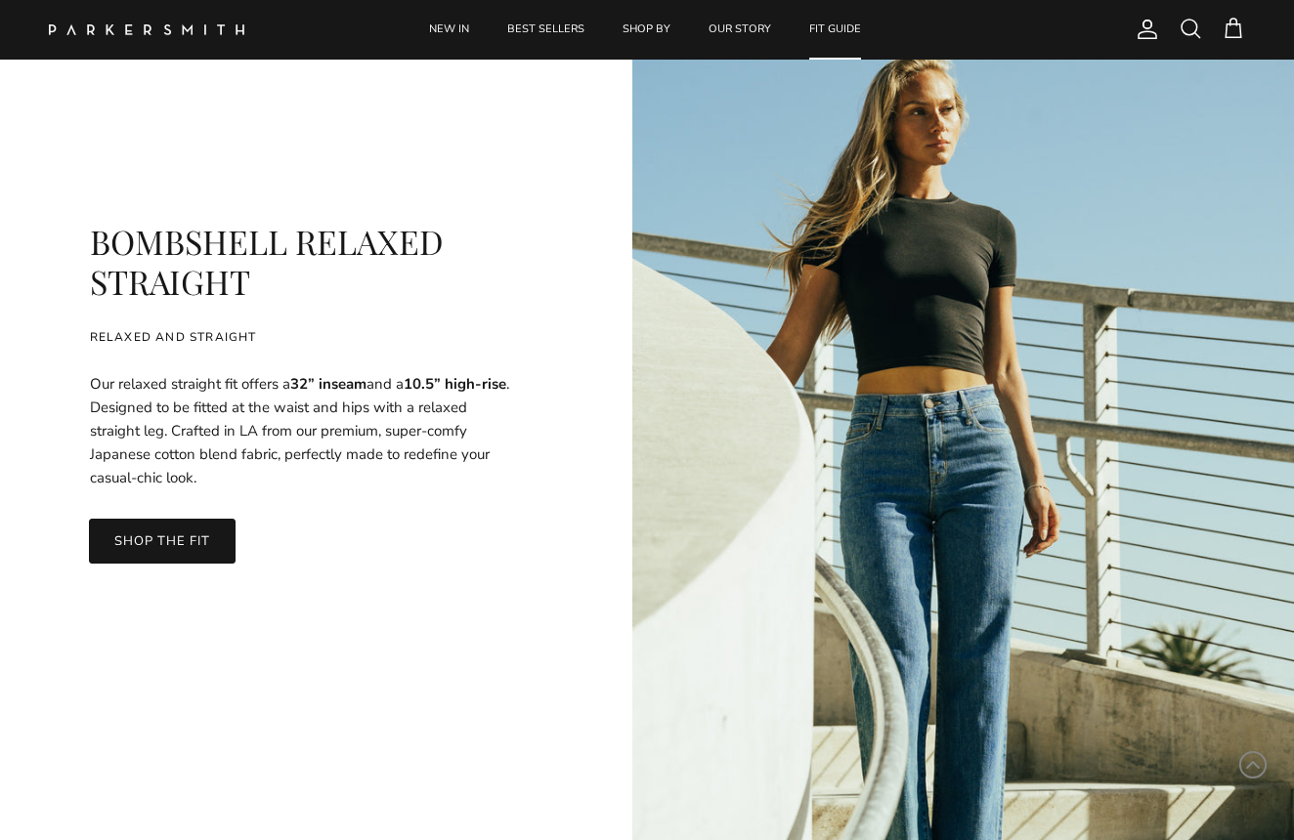 The width and height of the screenshot is (1294, 840). Describe the element at coordinates (454, 384) in the screenshot. I see `strong: 10.5” high-rise` at that location.